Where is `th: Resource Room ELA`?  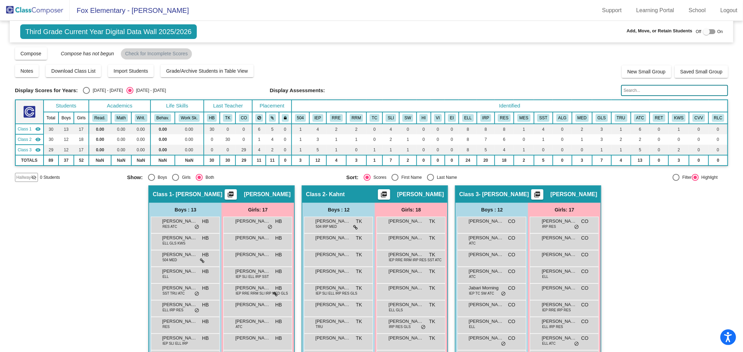 th: Resource Room ELA is located at coordinates (336, 118).